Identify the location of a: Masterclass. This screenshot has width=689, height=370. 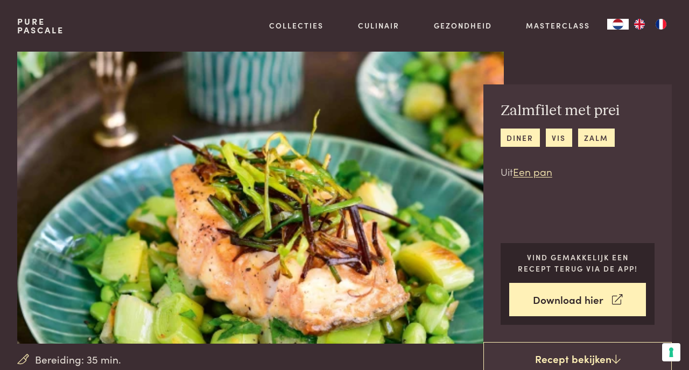
(557, 25).